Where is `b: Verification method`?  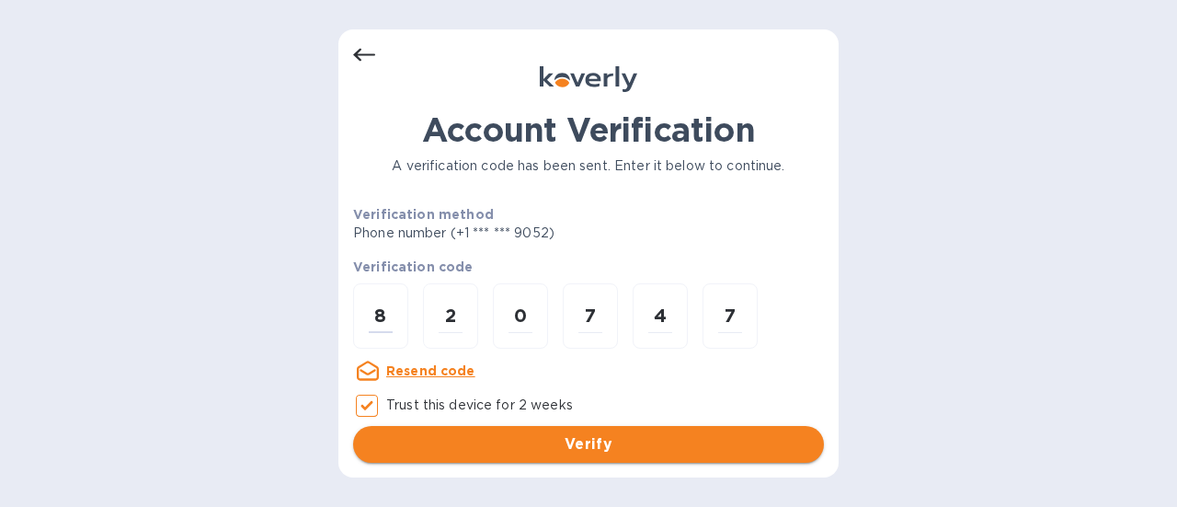
b: Verification method is located at coordinates (423, 214).